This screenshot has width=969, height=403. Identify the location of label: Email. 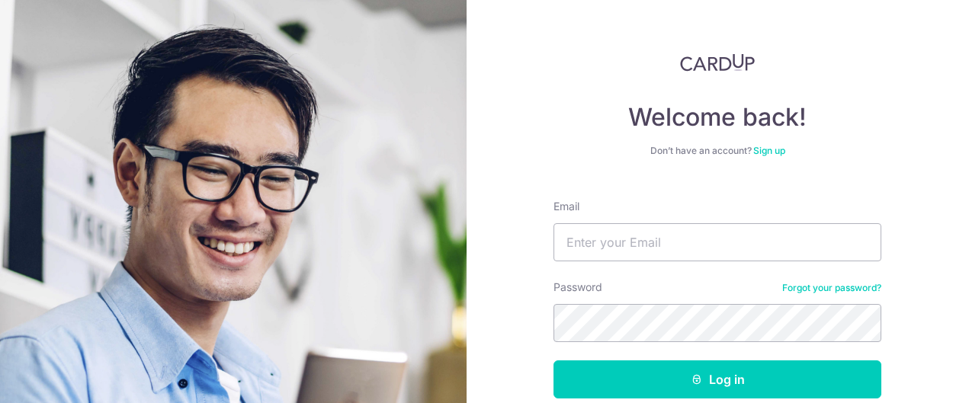
(567, 207).